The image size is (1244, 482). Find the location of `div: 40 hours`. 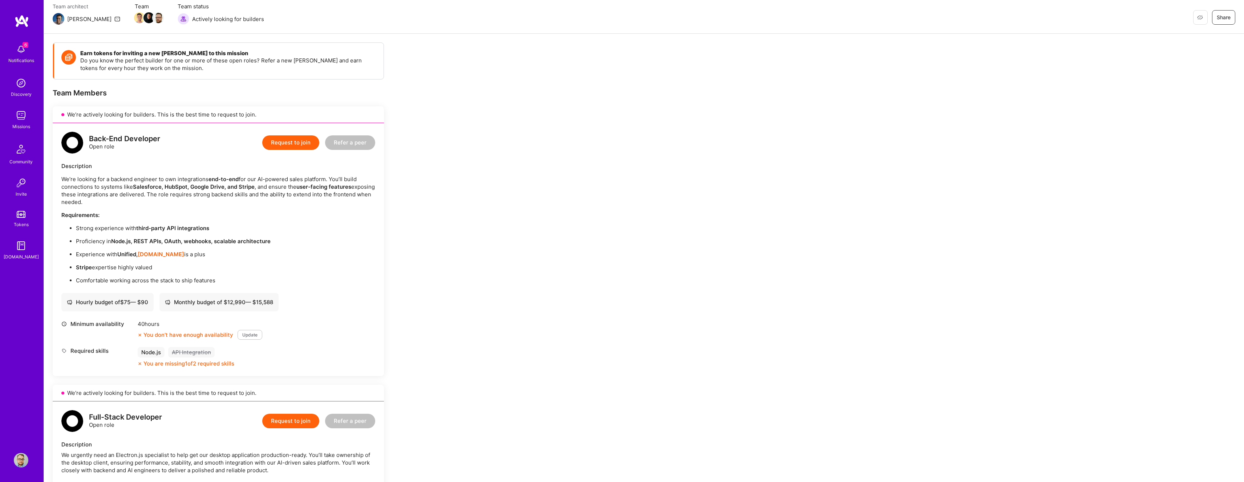

div: 40 hours is located at coordinates (200, 324).